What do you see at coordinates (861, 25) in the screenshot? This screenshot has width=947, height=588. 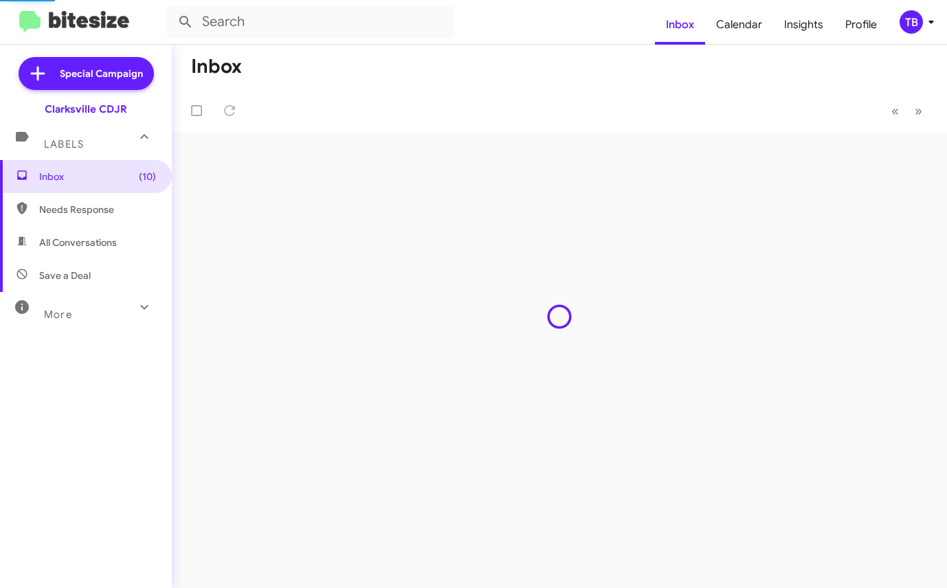 I see `span: Profile` at bounding box center [861, 25].